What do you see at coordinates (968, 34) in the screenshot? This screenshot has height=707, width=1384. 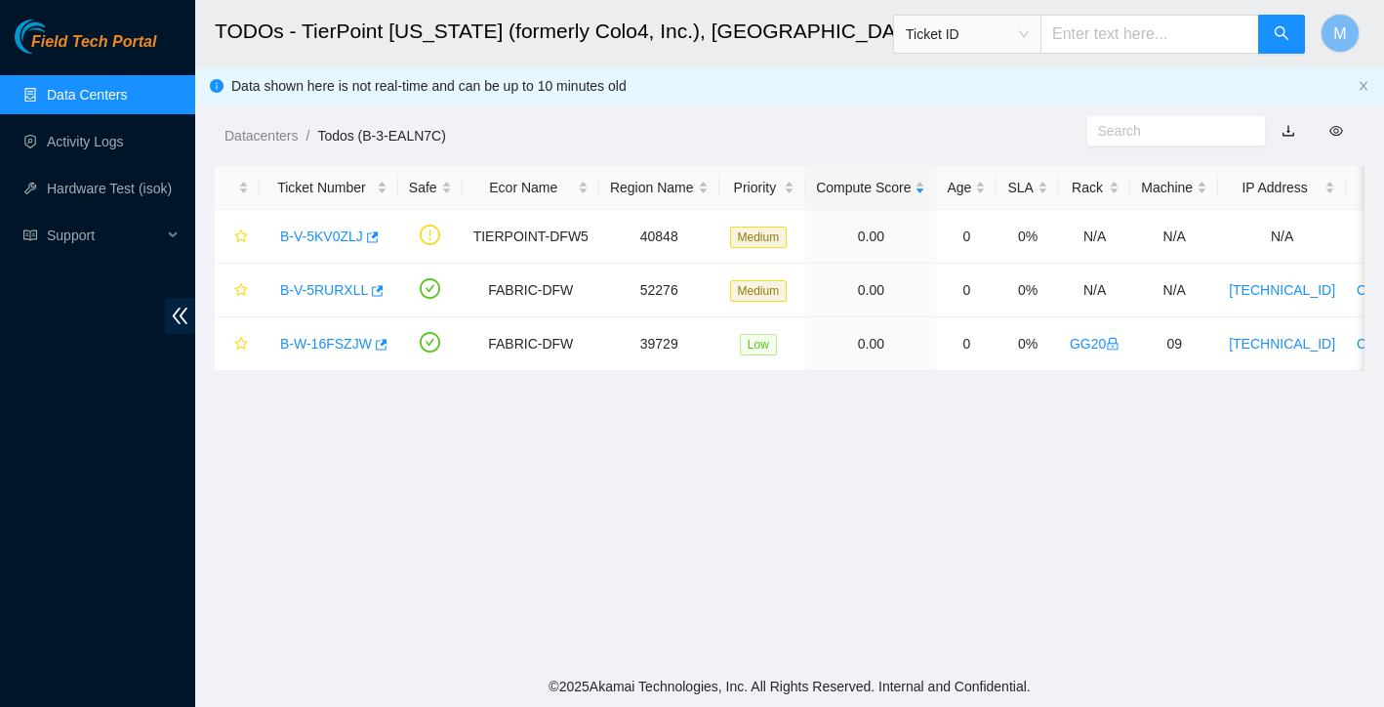 I see `span: Ticket ID` at bounding box center [968, 34].